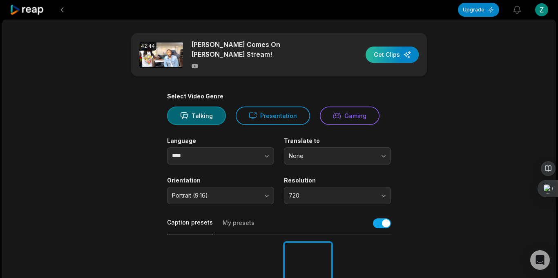  Describe the element at coordinates (338, 141) in the screenshot. I see `label: Translate to` at that location.